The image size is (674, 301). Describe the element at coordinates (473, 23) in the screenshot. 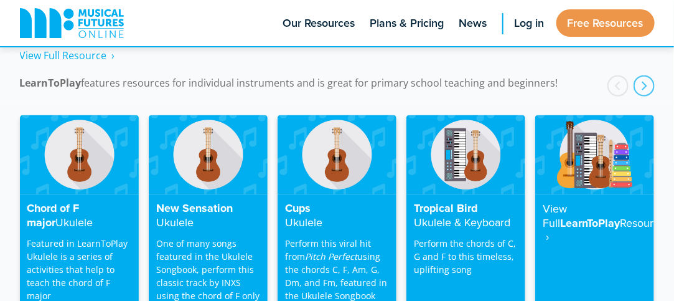

I see `span: News` at that location.